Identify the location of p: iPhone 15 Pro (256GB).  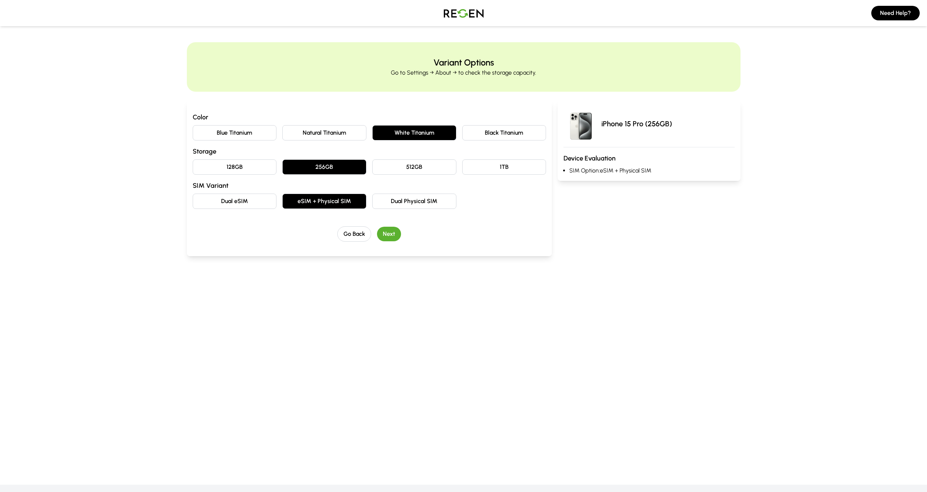
(637, 124).